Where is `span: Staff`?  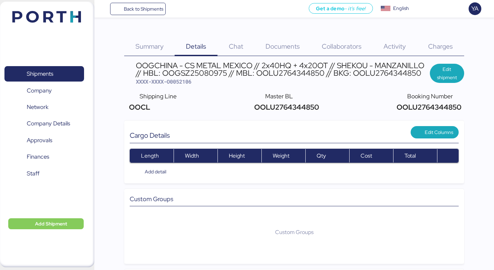
span: Staff is located at coordinates (33, 174).